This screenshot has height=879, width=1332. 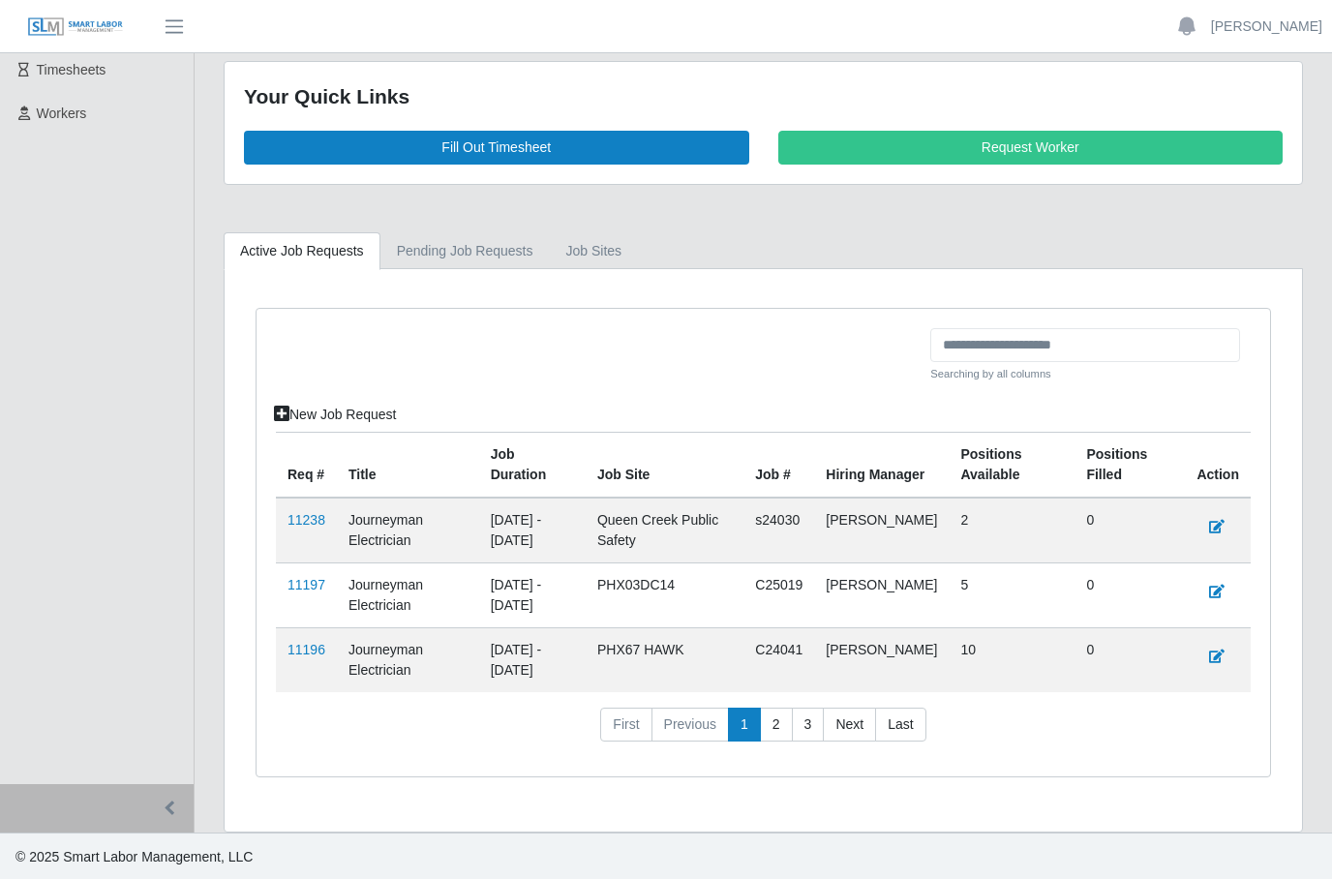 I want to click on td: 2, so click(x=1012, y=531).